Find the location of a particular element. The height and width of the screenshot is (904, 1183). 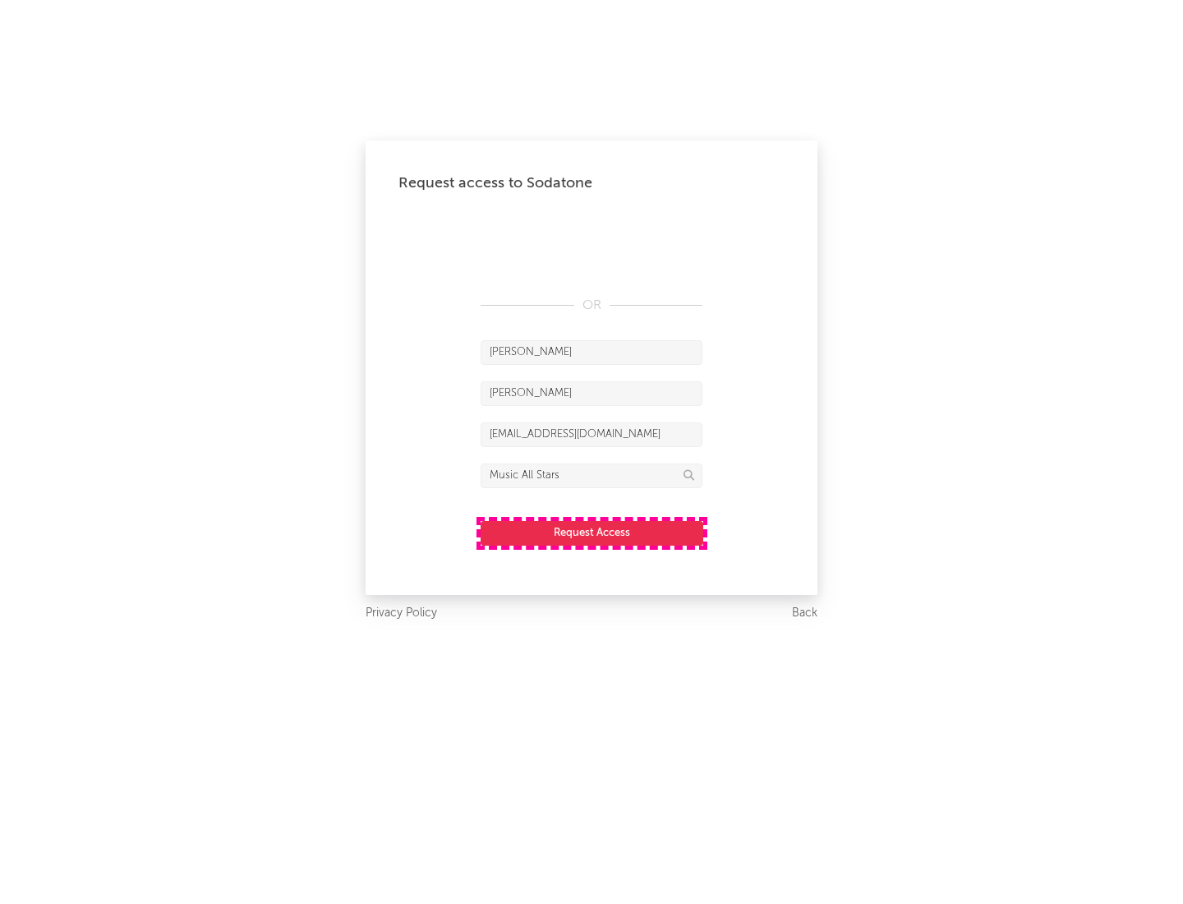

input: Division is located at coordinates (592, 476).